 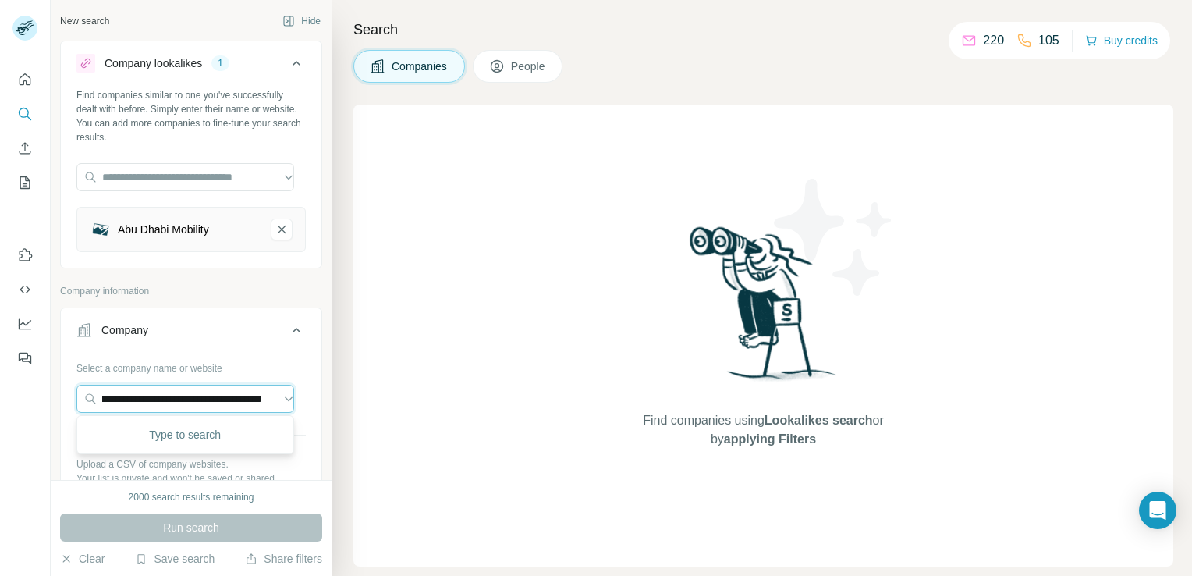 What do you see at coordinates (25, 80) in the screenshot?
I see `button: Quick start` at bounding box center [25, 80].